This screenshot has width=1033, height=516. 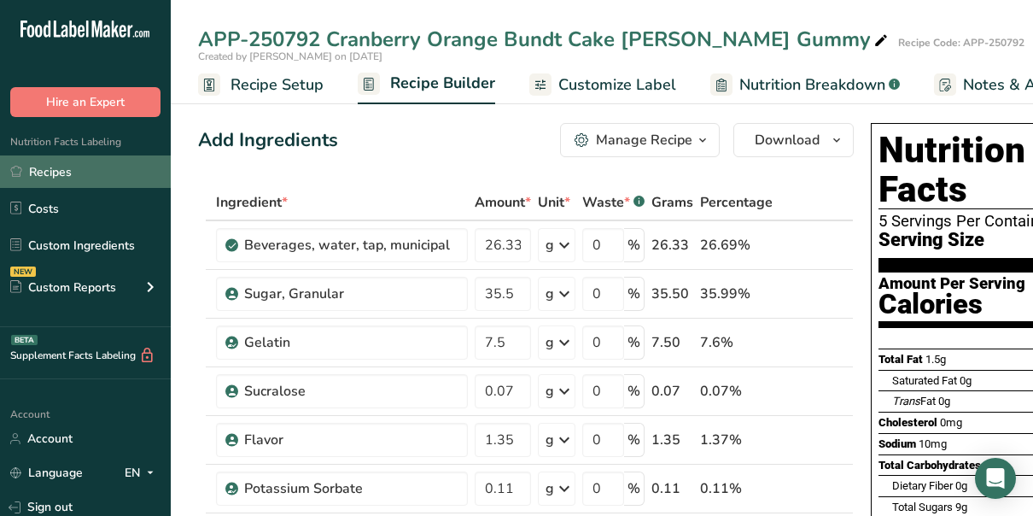 I want to click on div: 1.35, so click(x=672, y=440).